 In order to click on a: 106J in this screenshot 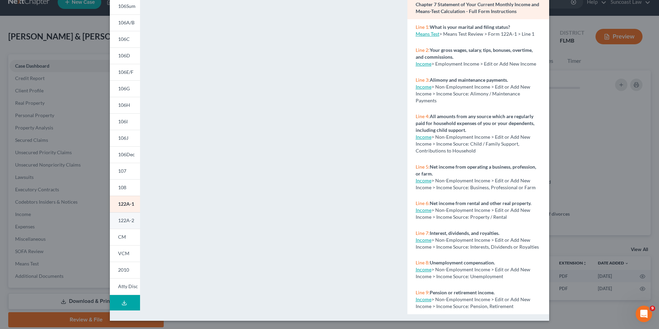, I will do `click(125, 138)`.